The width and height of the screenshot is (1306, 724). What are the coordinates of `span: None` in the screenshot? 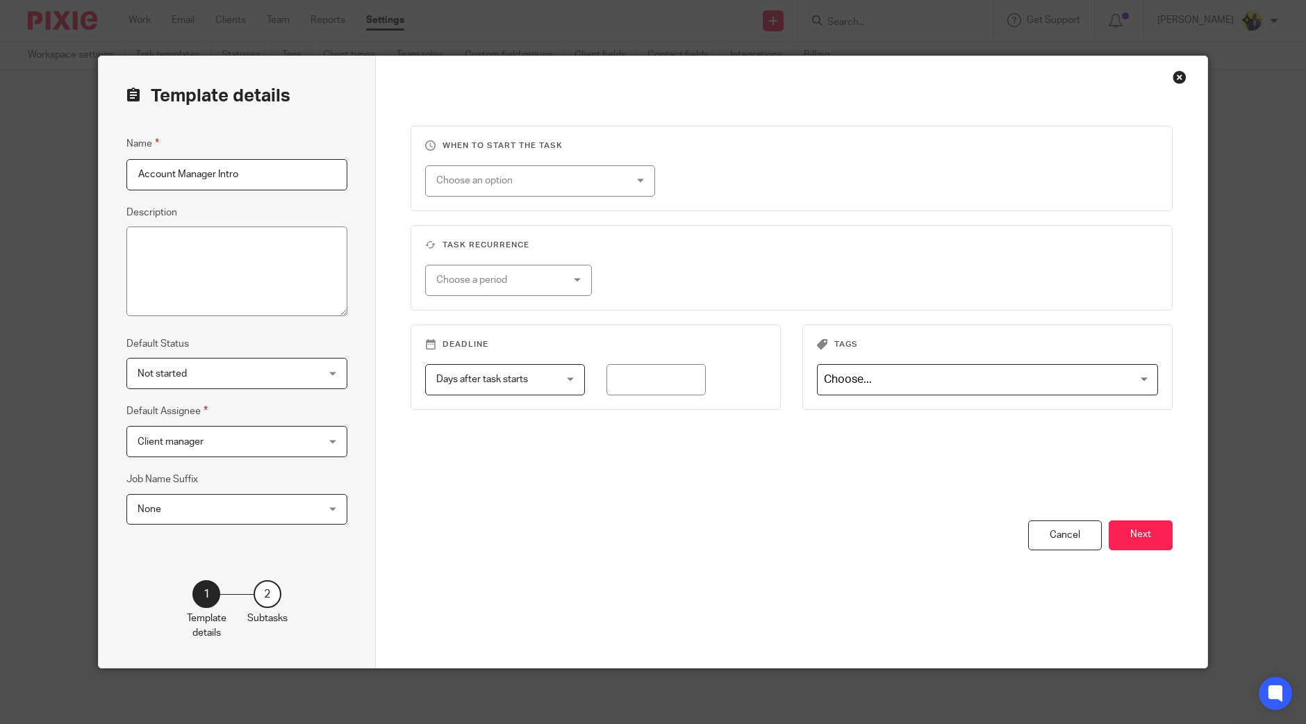 It's located at (149, 509).